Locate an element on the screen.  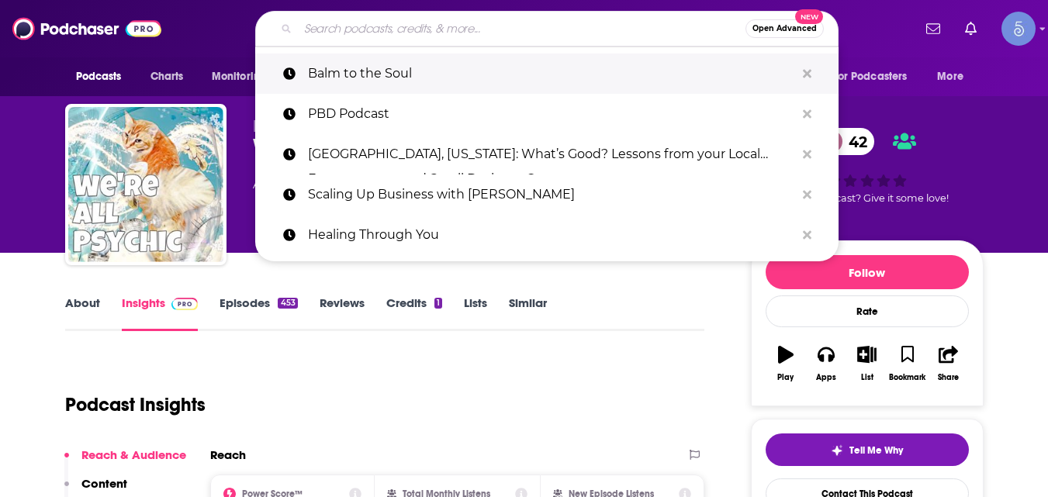
div: Share is located at coordinates (948, 378).